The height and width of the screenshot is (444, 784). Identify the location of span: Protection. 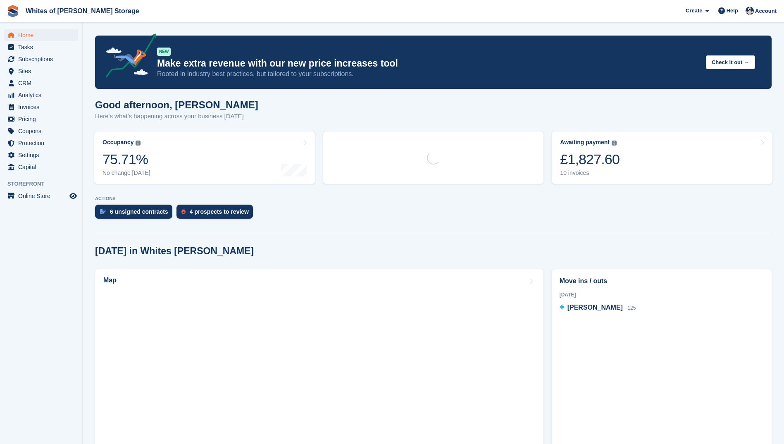
(43, 143).